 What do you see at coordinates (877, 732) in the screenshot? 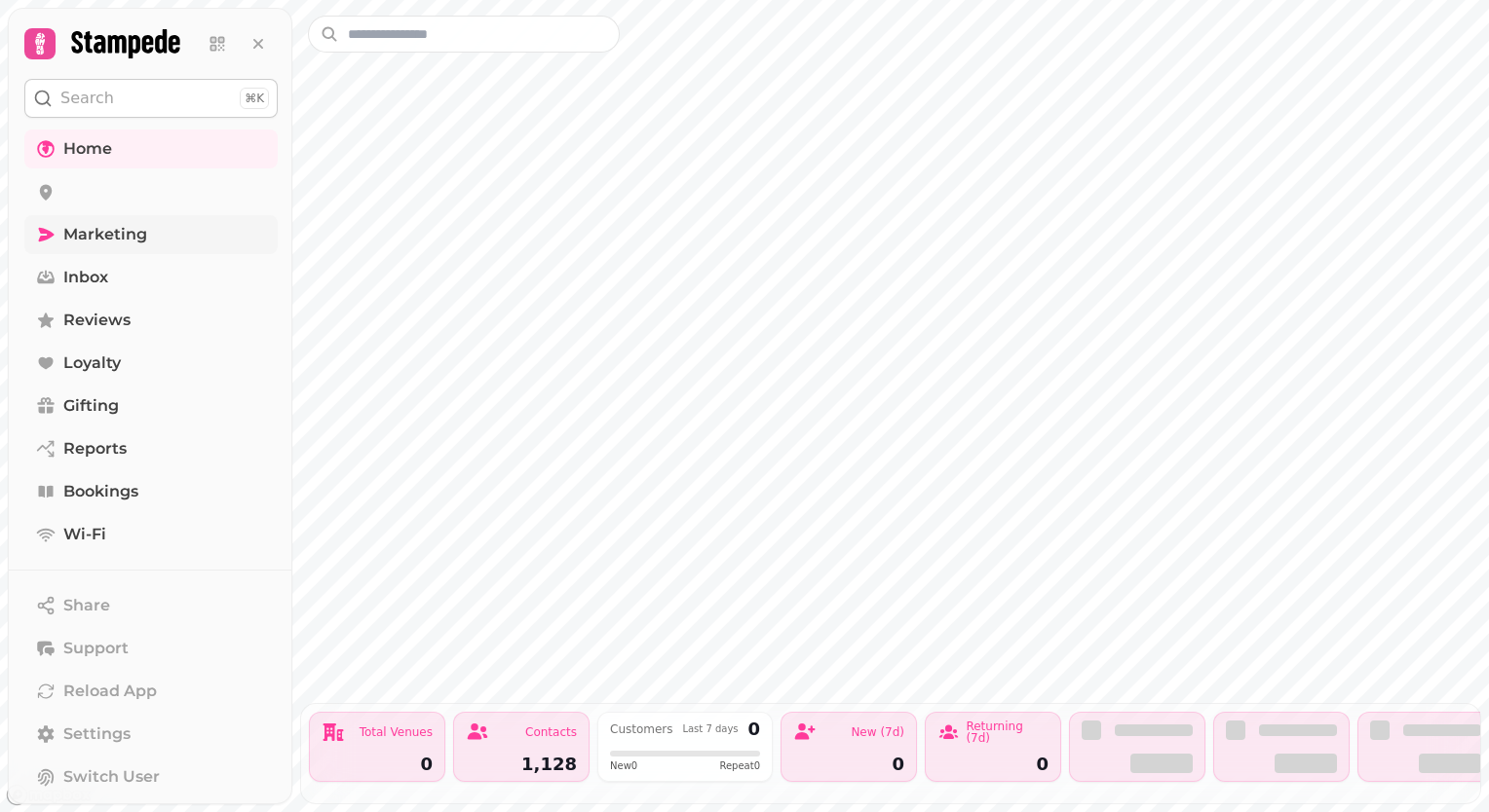
I see `div: New (7d)` at bounding box center [877, 732].